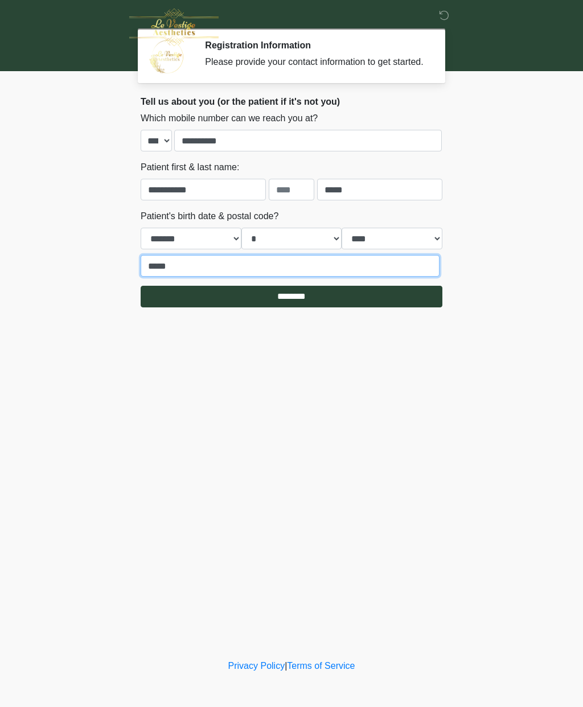 The image size is (583, 707). Describe the element at coordinates (320, 665) in the screenshot. I see `a: Terms of Service` at that location.